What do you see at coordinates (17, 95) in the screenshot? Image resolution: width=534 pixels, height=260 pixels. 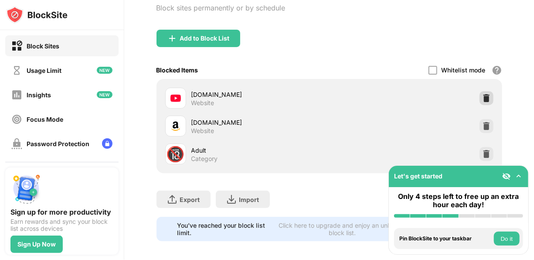 I see `img: insights-off.svg` at bounding box center [17, 95].